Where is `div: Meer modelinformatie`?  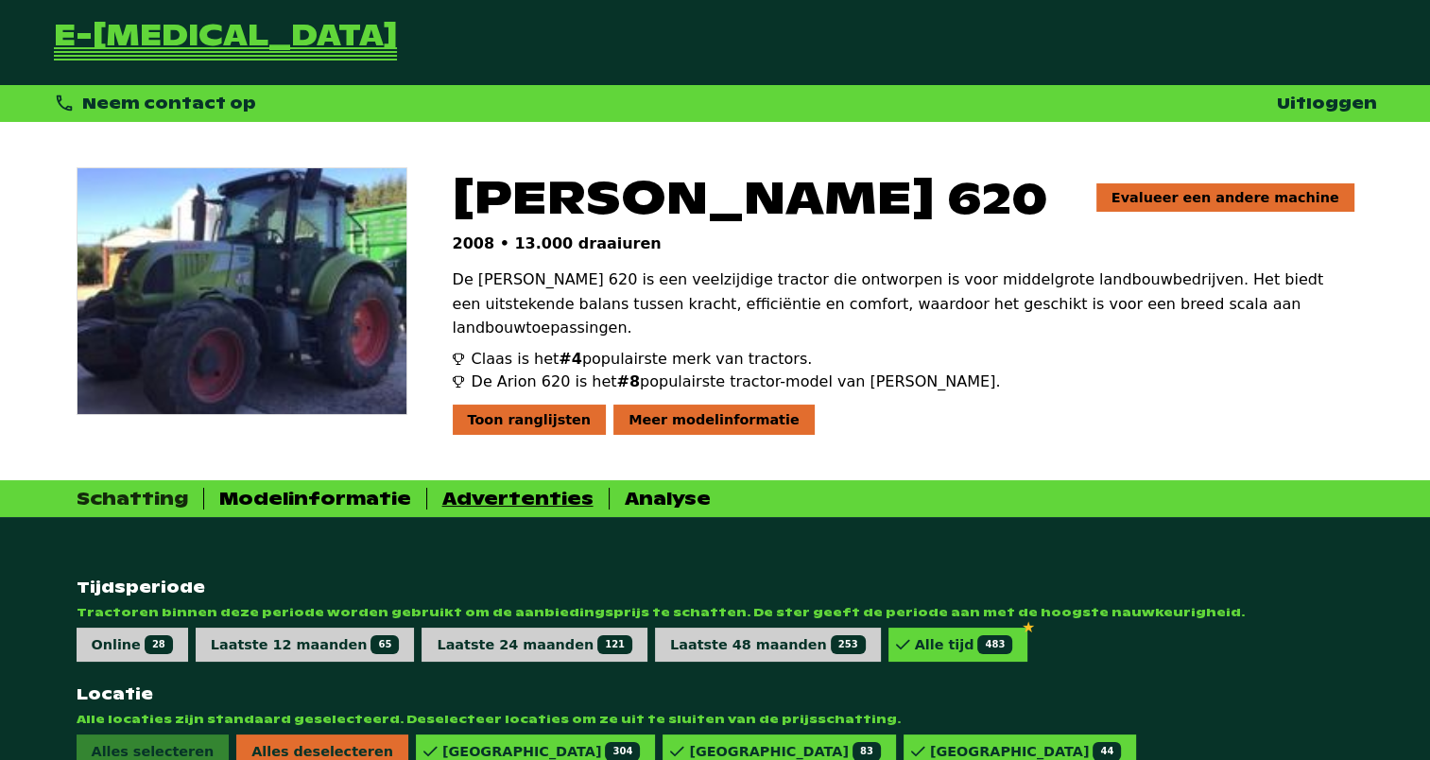
div: Meer modelinformatie is located at coordinates (714, 420).